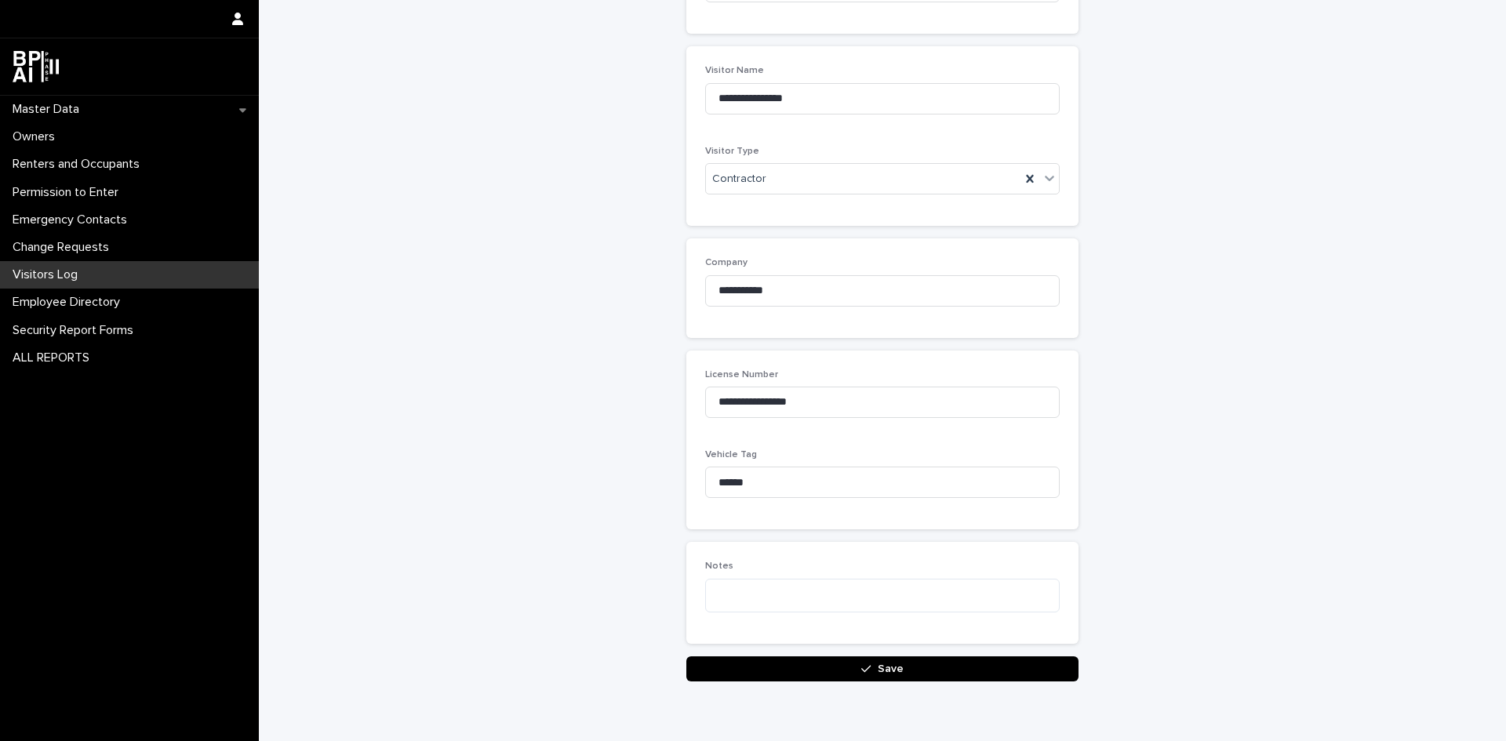 The width and height of the screenshot is (1506, 741). What do you see at coordinates (76, 330) in the screenshot?
I see `p: Security Report Forms` at bounding box center [76, 330].